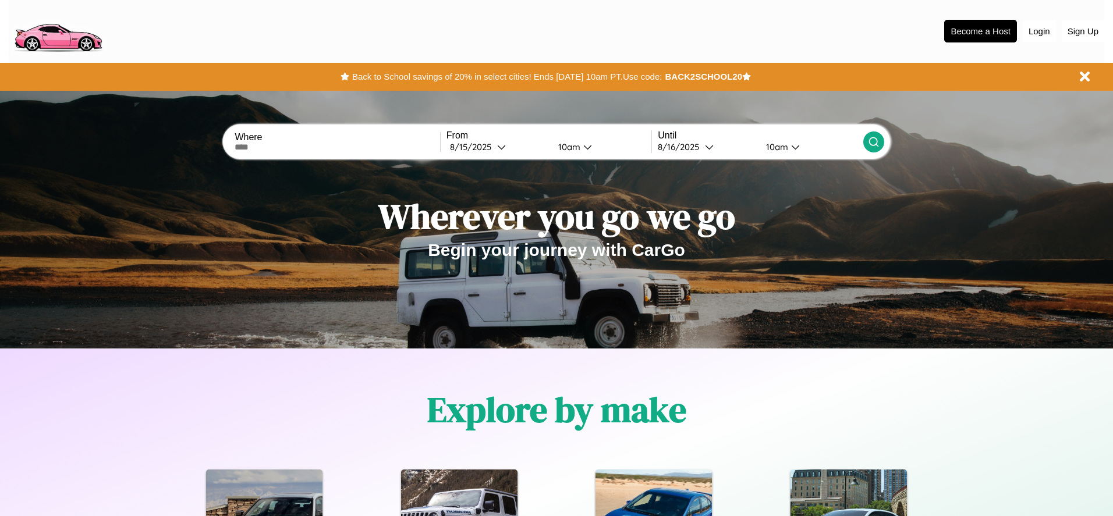 The height and width of the screenshot is (516, 1113). What do you see at coordinates (703, 76) in the screenshot?
I see `b: BACK2SCHOOL20` at bounding box center [703, 76].